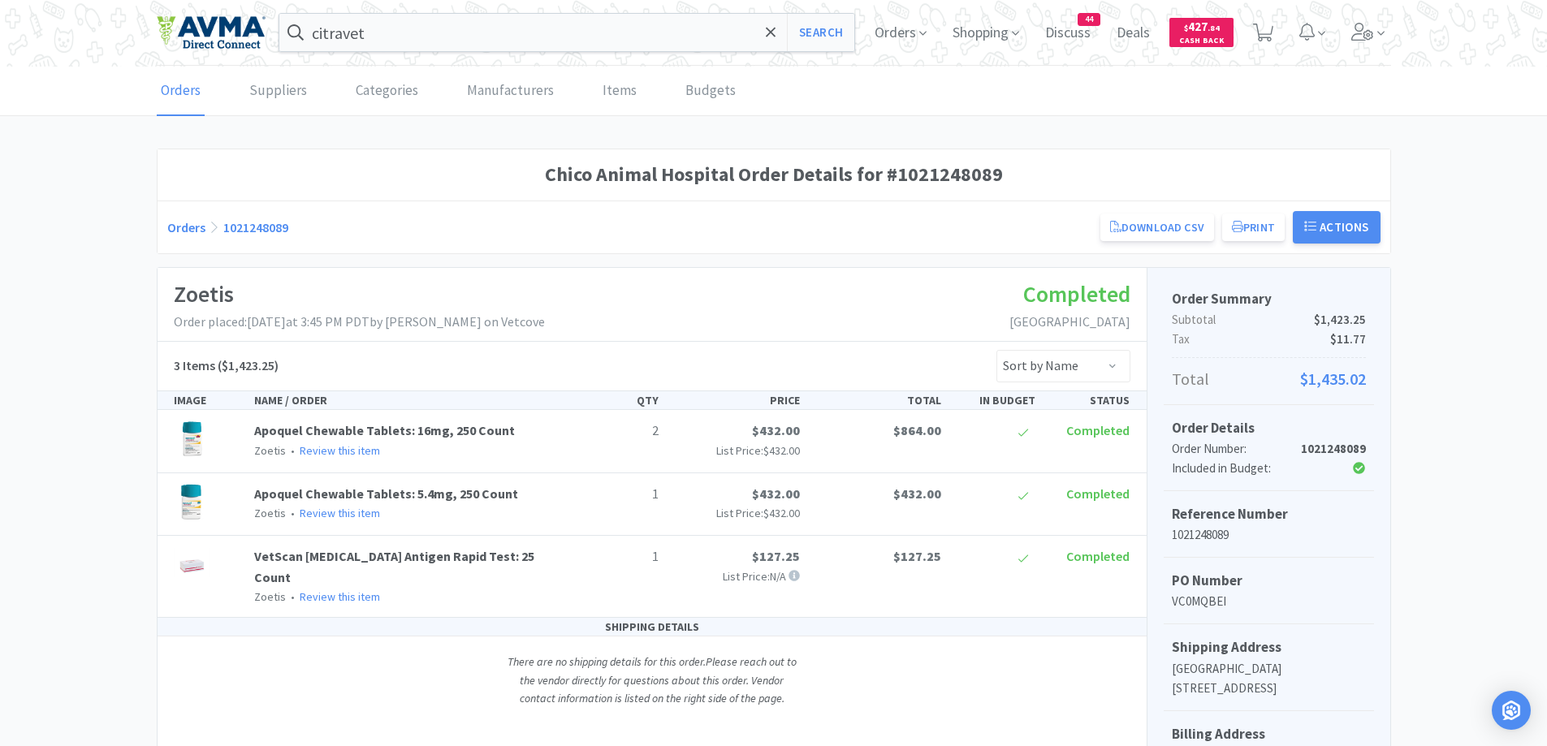 This screenshot has height=746, width=1547. I want to click on div: STATUS, so click(1089, 400).